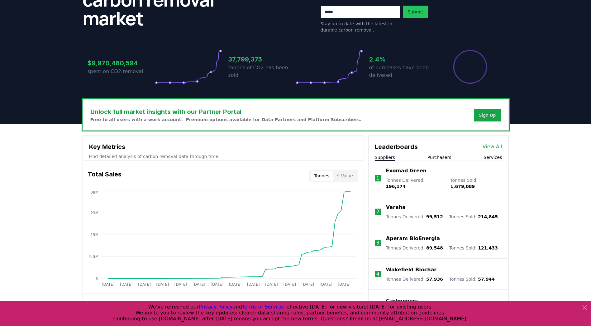 The image size is (591, 326). Describe the element at coordinates (94, 256) in the screenshot. I see `tspan: 9.5M` at that location.